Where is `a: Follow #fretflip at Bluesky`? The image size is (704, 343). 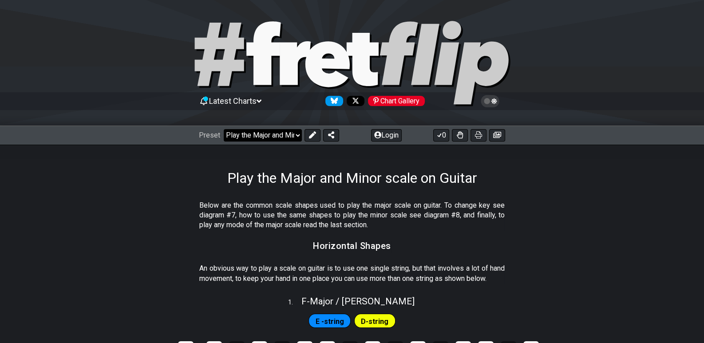 a: Follow #fretflip at Bluesky is located at coordinates (333, 101).